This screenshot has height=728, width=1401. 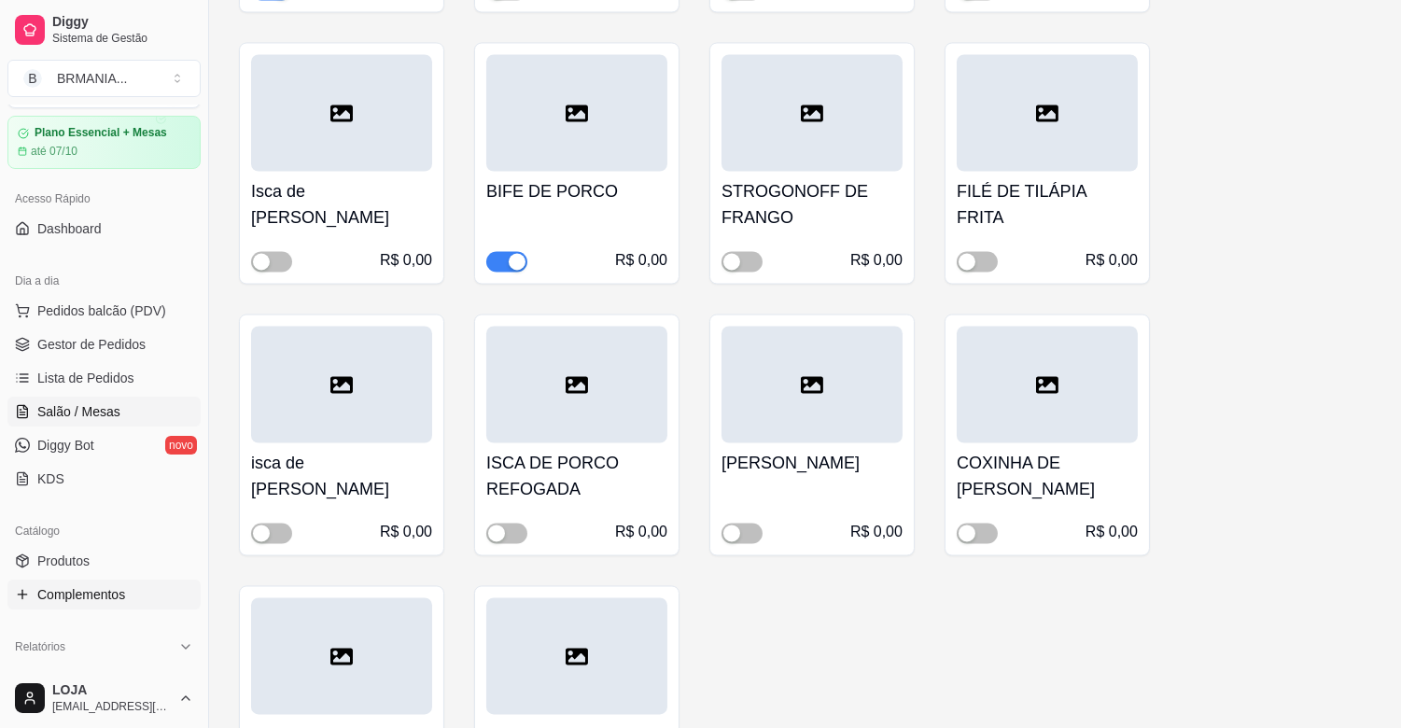 I want to click on span: Diggy, so click(x=122, y=22).